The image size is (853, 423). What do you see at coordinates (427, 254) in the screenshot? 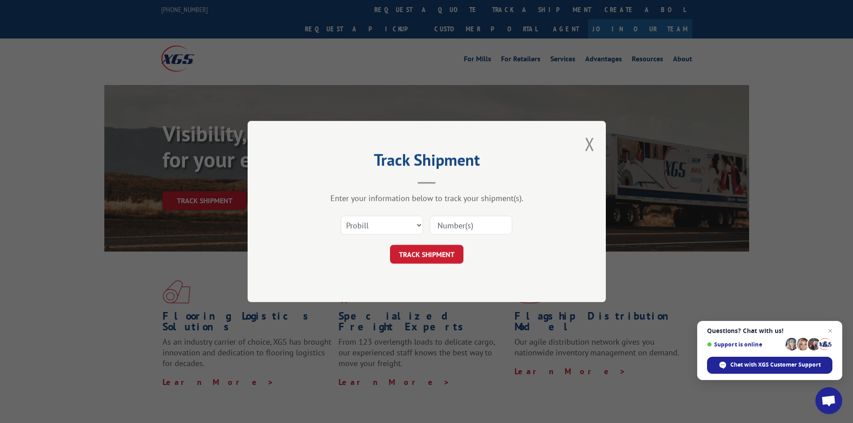
I see `button: TRACK SHIPMENT` at bounding box center [427, 254].